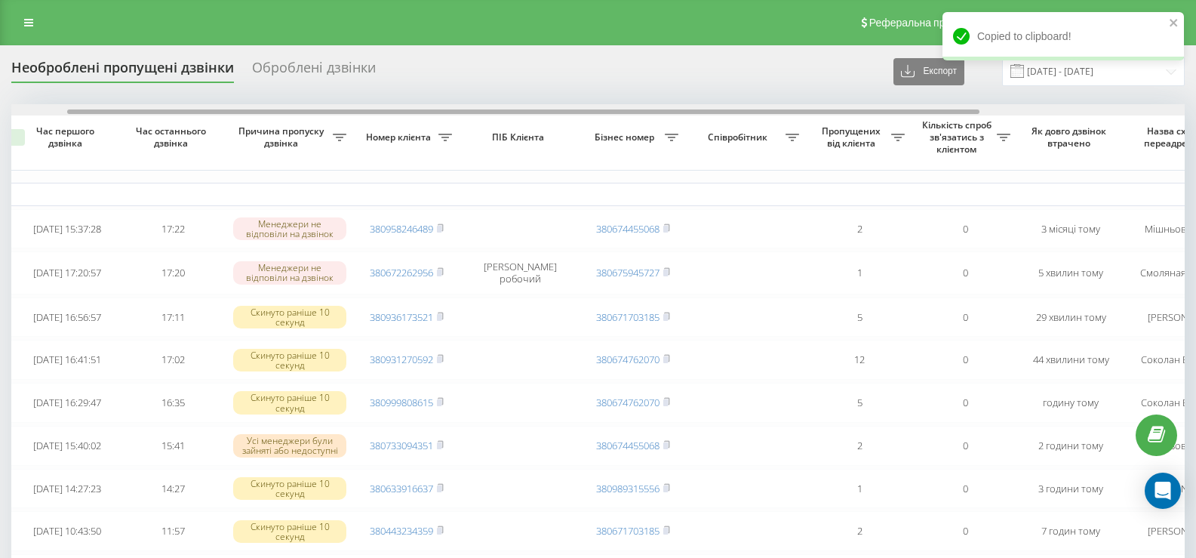 The width and height of the screenshot is (1196, 558). Describe the element at coordinates (401, 445) in the screenshot. I see `a: 380733094351` at that location.